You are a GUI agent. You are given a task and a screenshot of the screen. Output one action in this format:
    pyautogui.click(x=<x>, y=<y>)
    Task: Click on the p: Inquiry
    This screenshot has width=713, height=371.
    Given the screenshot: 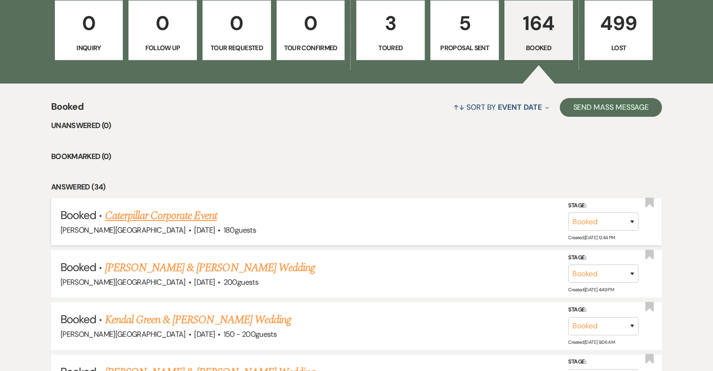 What is the action you would take?
    pyautogui.click(x=89, y=48)
    